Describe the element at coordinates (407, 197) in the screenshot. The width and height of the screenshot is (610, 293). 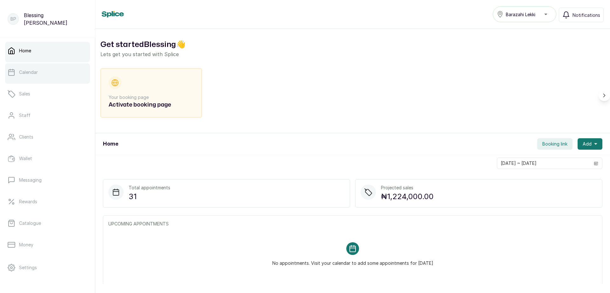
I see `p: ₦1,224,000.00` at that location.